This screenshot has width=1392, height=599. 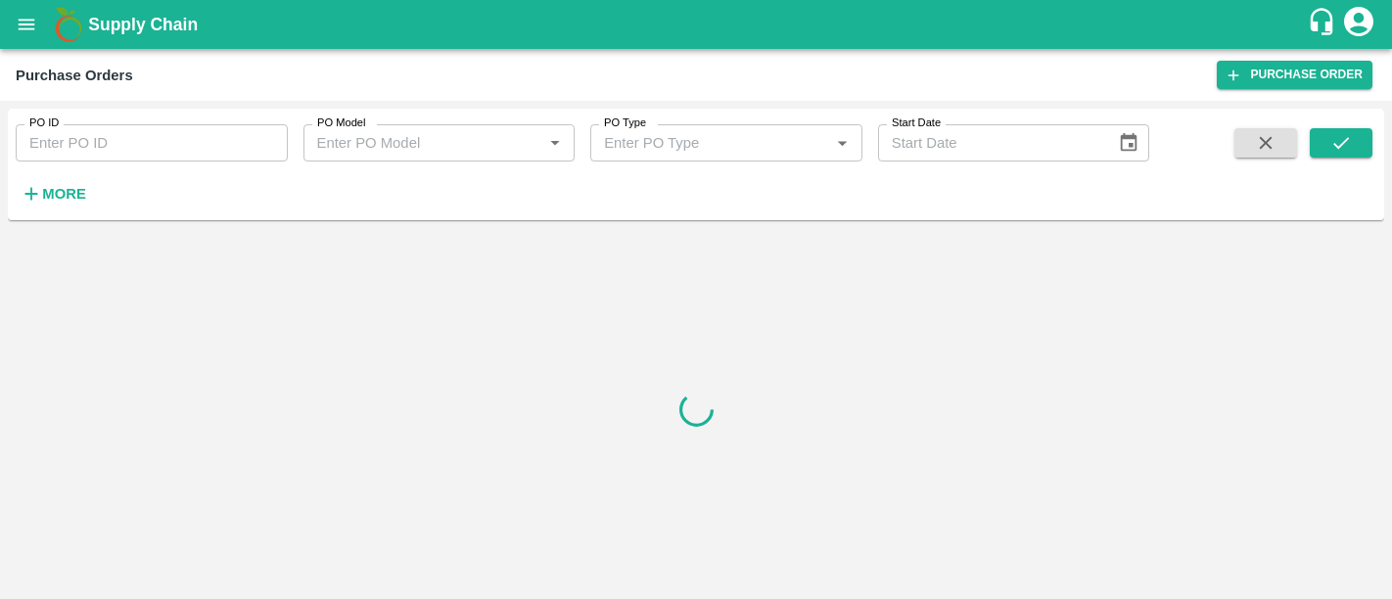 I want to click on label: PO ID, so click(x=44, y=123).